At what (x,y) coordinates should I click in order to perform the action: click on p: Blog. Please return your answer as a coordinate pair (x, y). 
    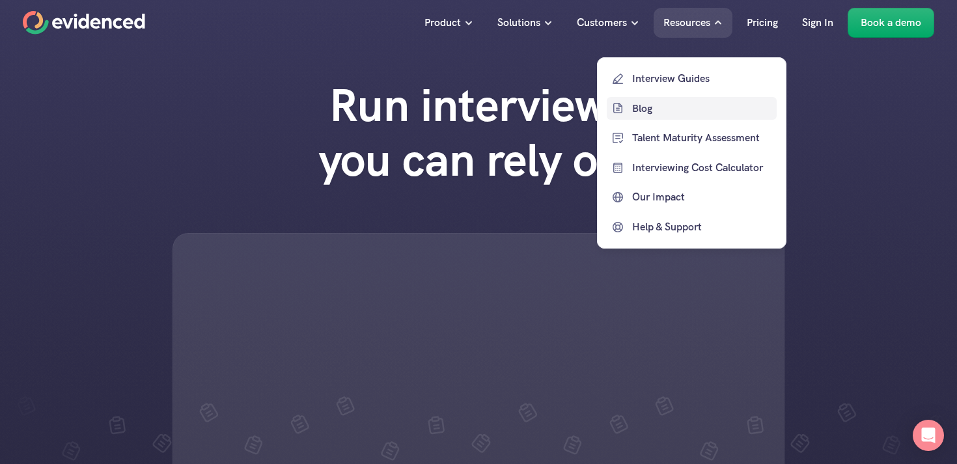
    Looking at the image, I should click on (703, 108).